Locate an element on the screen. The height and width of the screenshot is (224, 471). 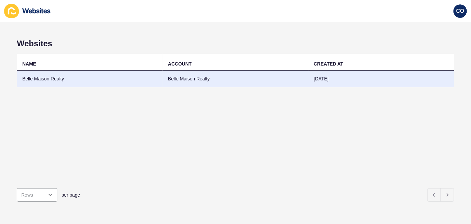
h1: Websites is located at coordinates (236, 44).